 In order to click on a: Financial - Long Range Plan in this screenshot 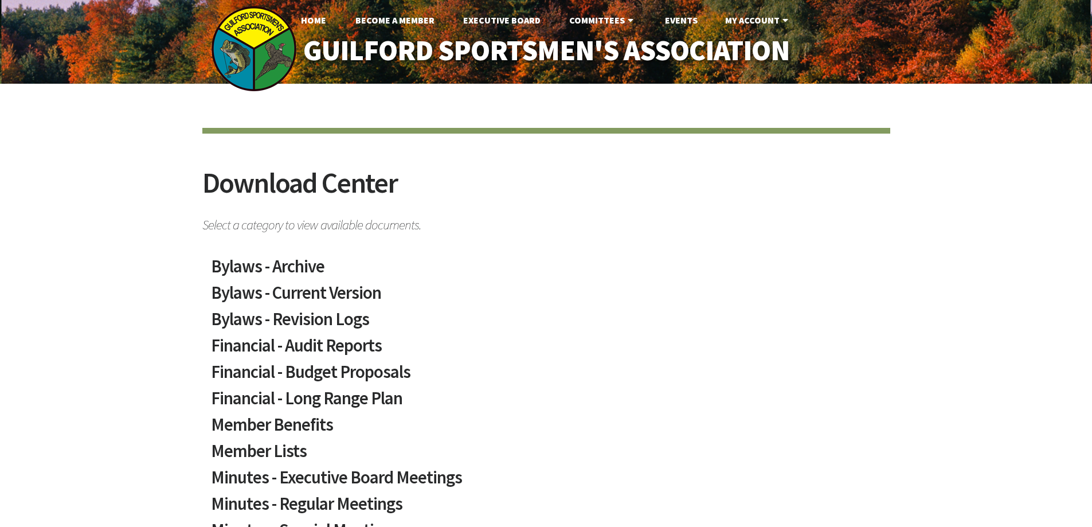, I will do `click(546, 402)`.